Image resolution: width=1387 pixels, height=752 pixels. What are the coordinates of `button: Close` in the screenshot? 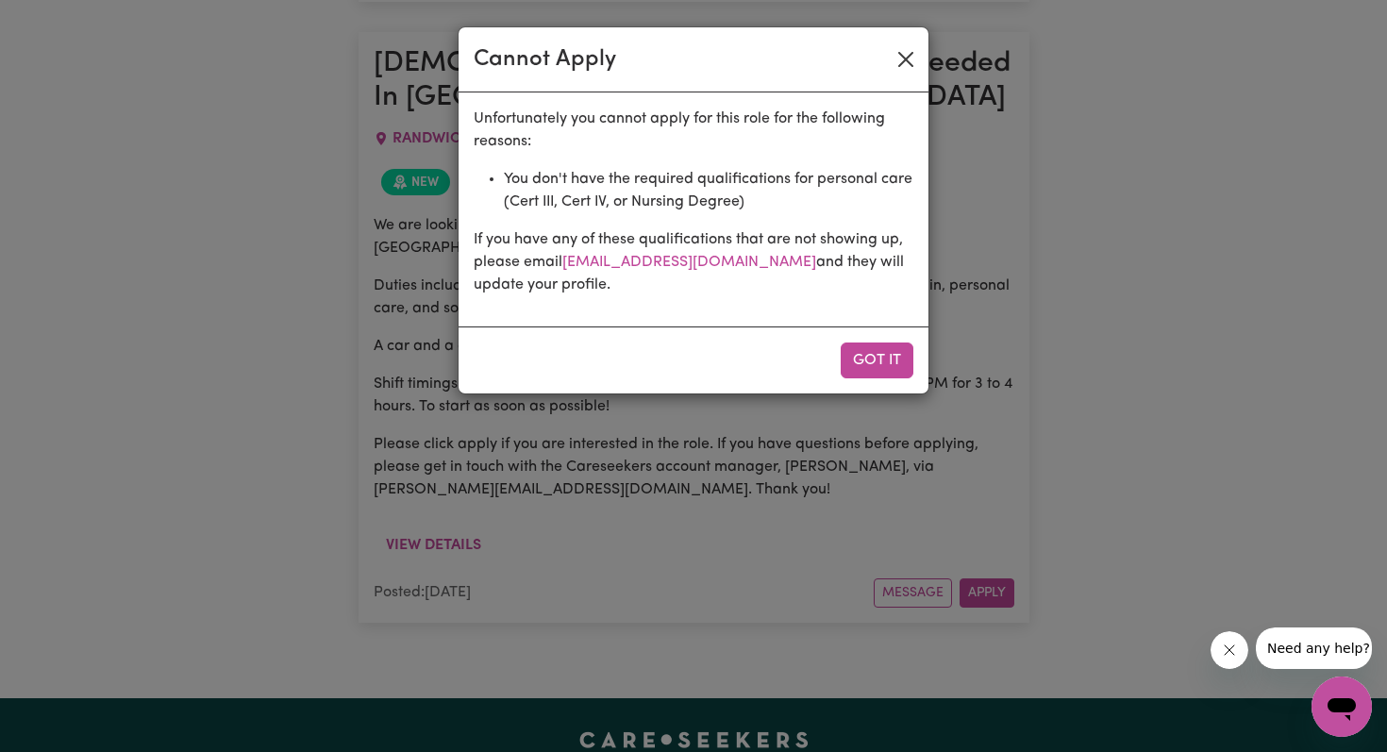 It's located at (906, 59).